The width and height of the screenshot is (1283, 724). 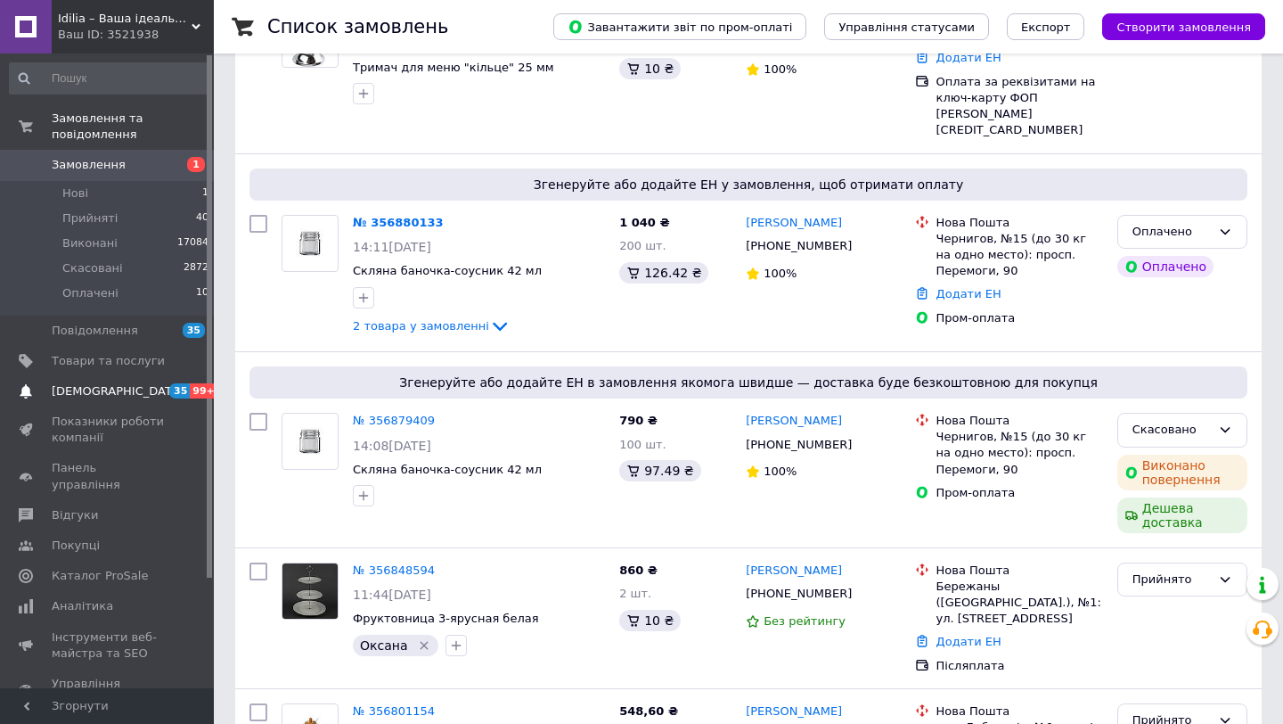 What do you see at coordinates (202, 293) in the screenshot?
I see `span: 10` at bounding box center [202, 293].